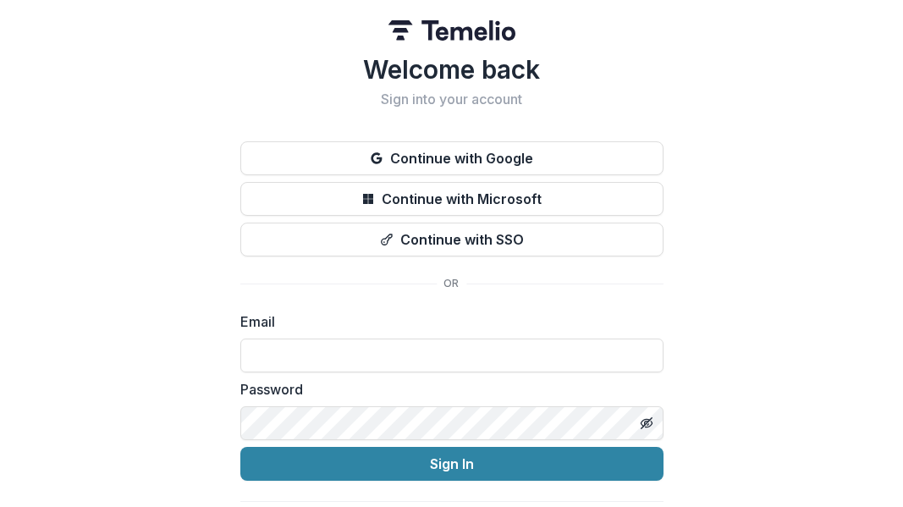 The width and height of the screenshot is (903, 507). Describe the element at coordinates (447, 322) in the screenshot. I see `label: Email` at that location.